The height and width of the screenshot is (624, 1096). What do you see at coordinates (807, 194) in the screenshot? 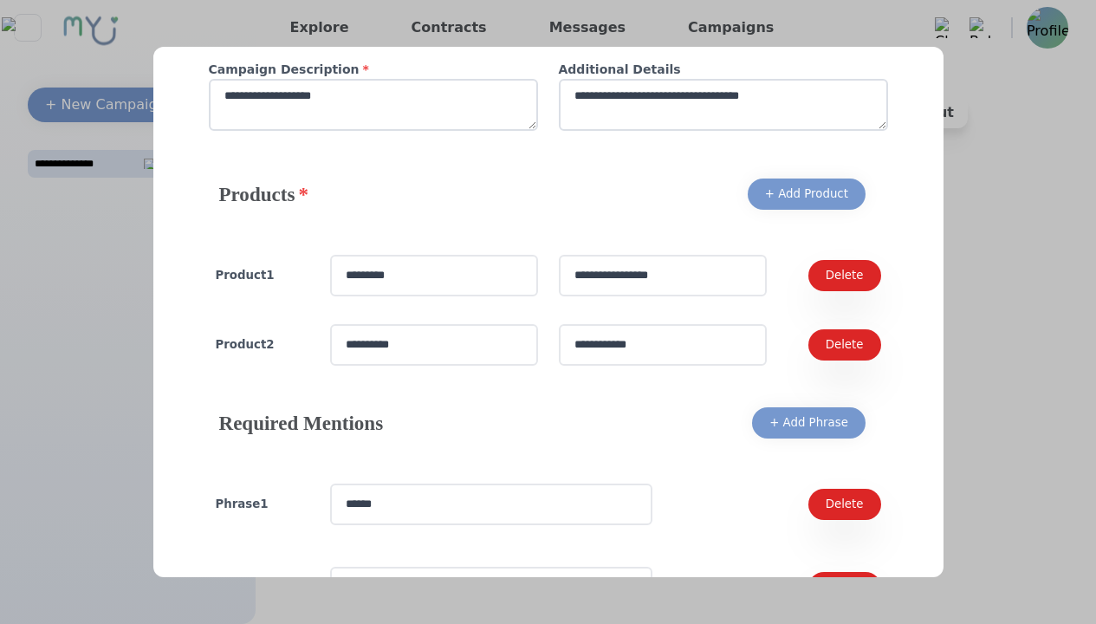
I see `div: + Add Product` at bounding box center [807, 194].